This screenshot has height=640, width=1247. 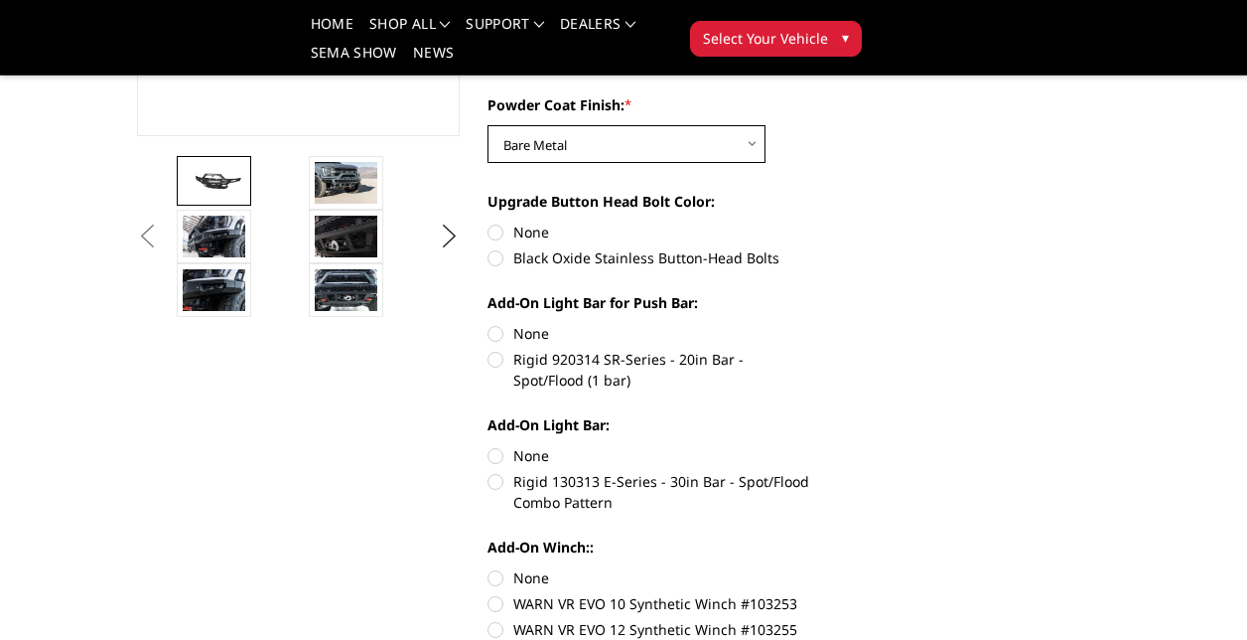 I want to click on label: Add-On Light Bar:, so click(x=648, y=424).